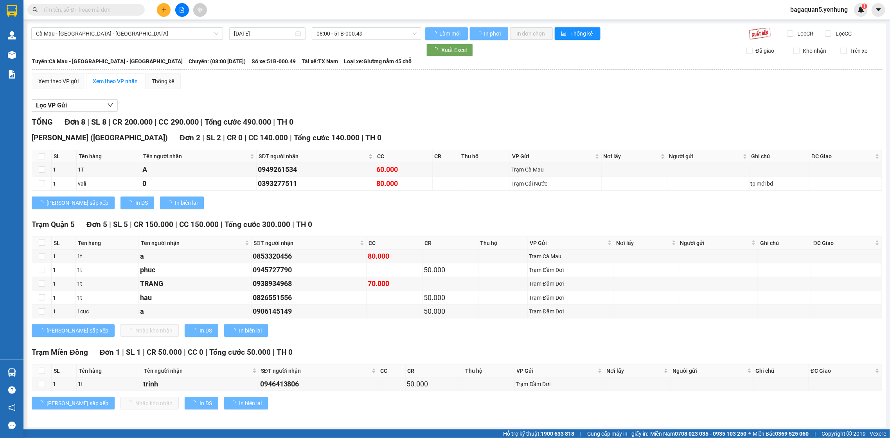 This screenshot has height=438, width=890. What do you see at coordinates (618, 434) in the screenshot?
I see `span: Cung cấp máy in - giấy in:` at bounding box center [618, 434].